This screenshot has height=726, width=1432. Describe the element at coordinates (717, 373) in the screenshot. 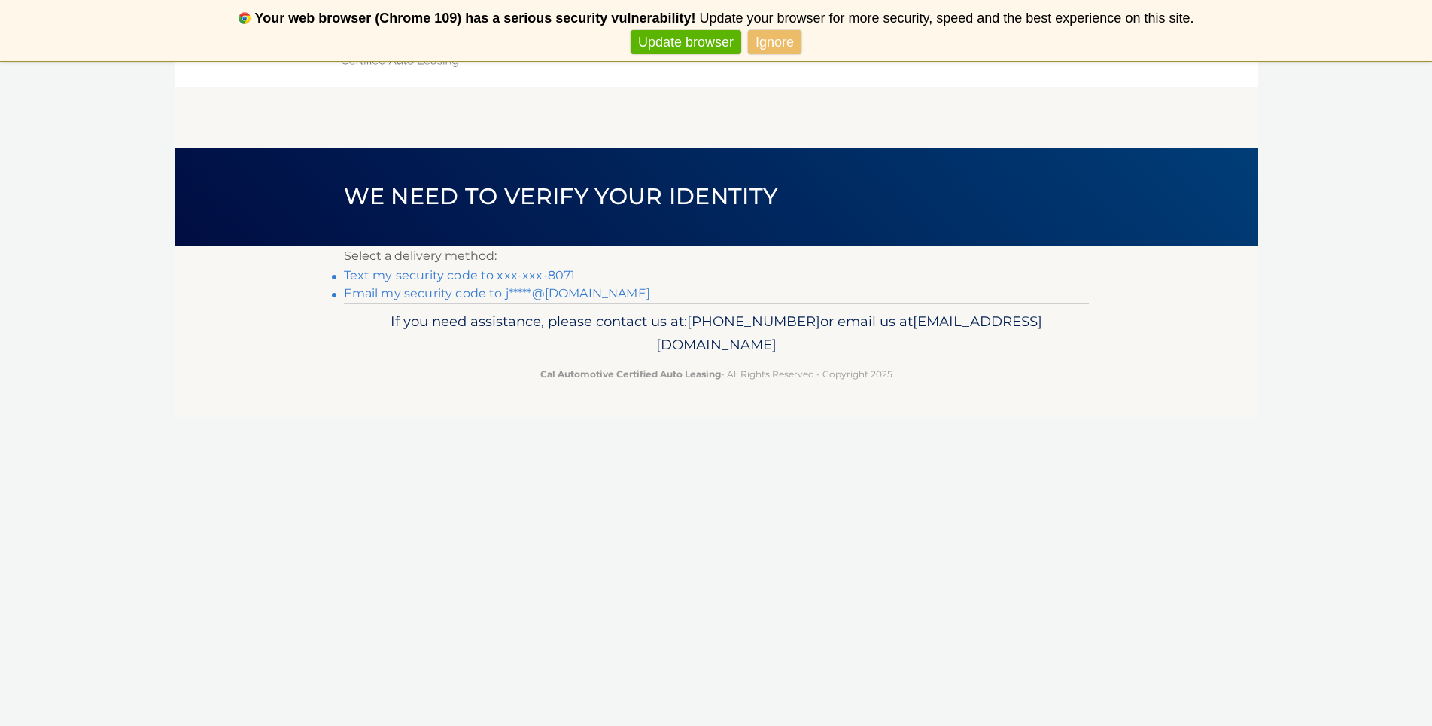

I see `p: - All Rights Reserved - Copyright 2025` at that location.